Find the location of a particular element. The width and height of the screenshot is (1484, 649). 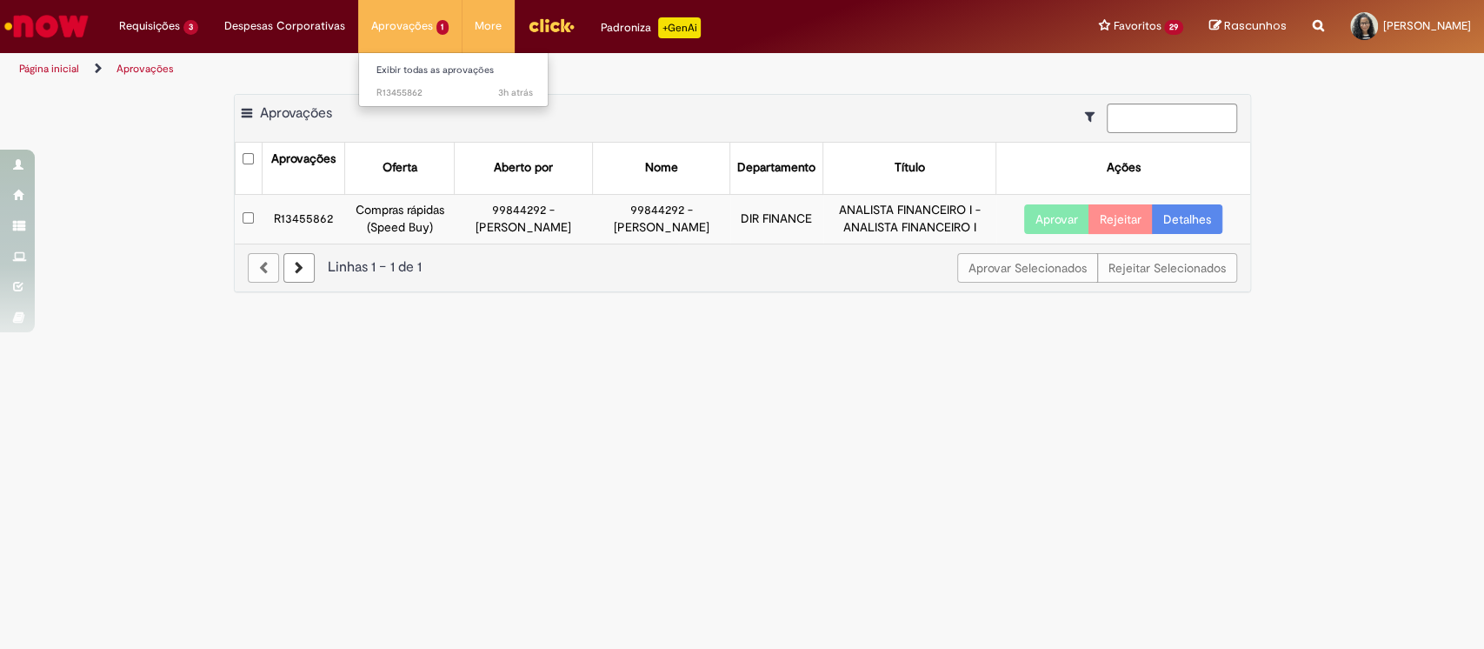

span: 3h atrás is located at coordinates (515, 92).